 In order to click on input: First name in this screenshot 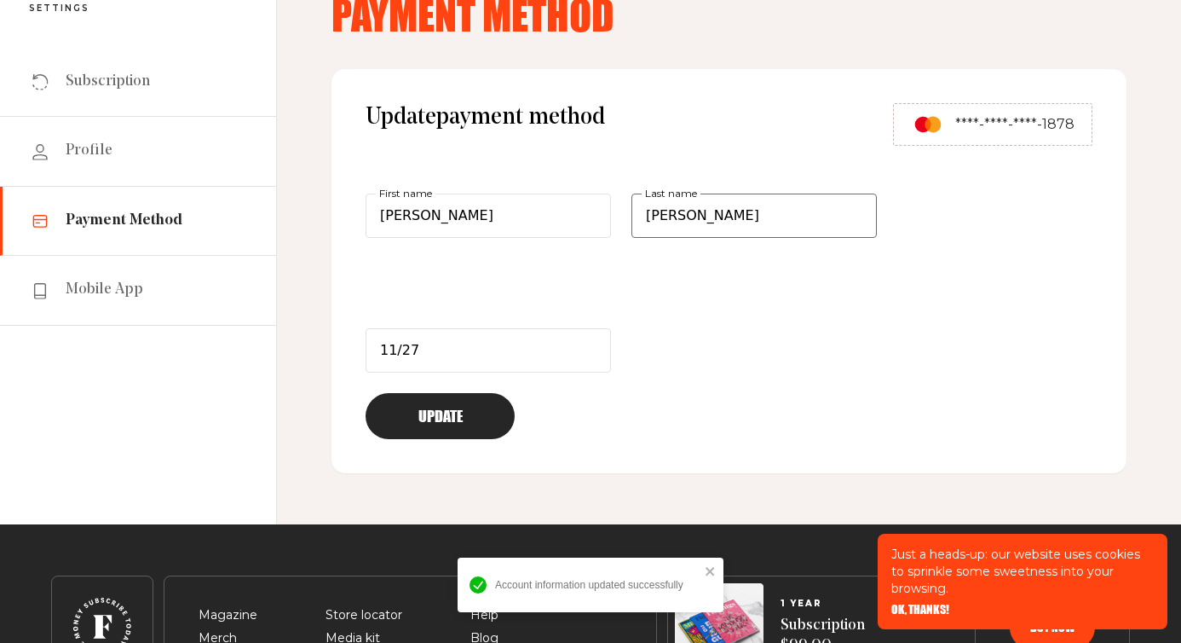, I will do `click(488, 216)`.